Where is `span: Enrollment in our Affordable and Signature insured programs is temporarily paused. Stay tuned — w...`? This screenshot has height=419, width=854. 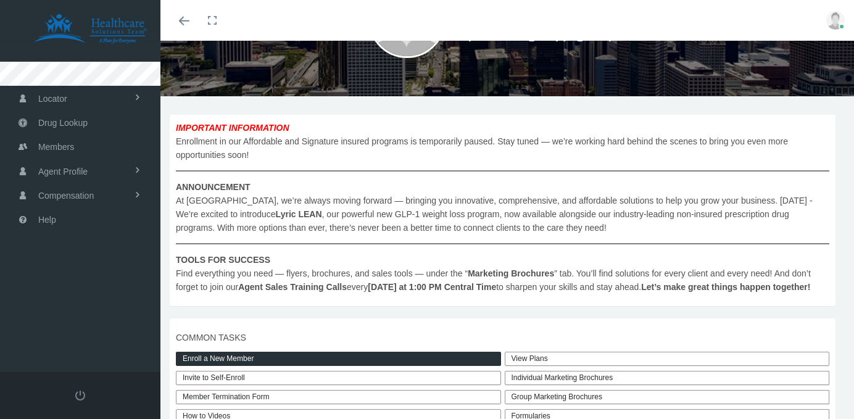 span: Enrollment in our Affordable and Signature insured programs is temporarily paused. Stay tuned — w... is located at coordinates (502, 207).